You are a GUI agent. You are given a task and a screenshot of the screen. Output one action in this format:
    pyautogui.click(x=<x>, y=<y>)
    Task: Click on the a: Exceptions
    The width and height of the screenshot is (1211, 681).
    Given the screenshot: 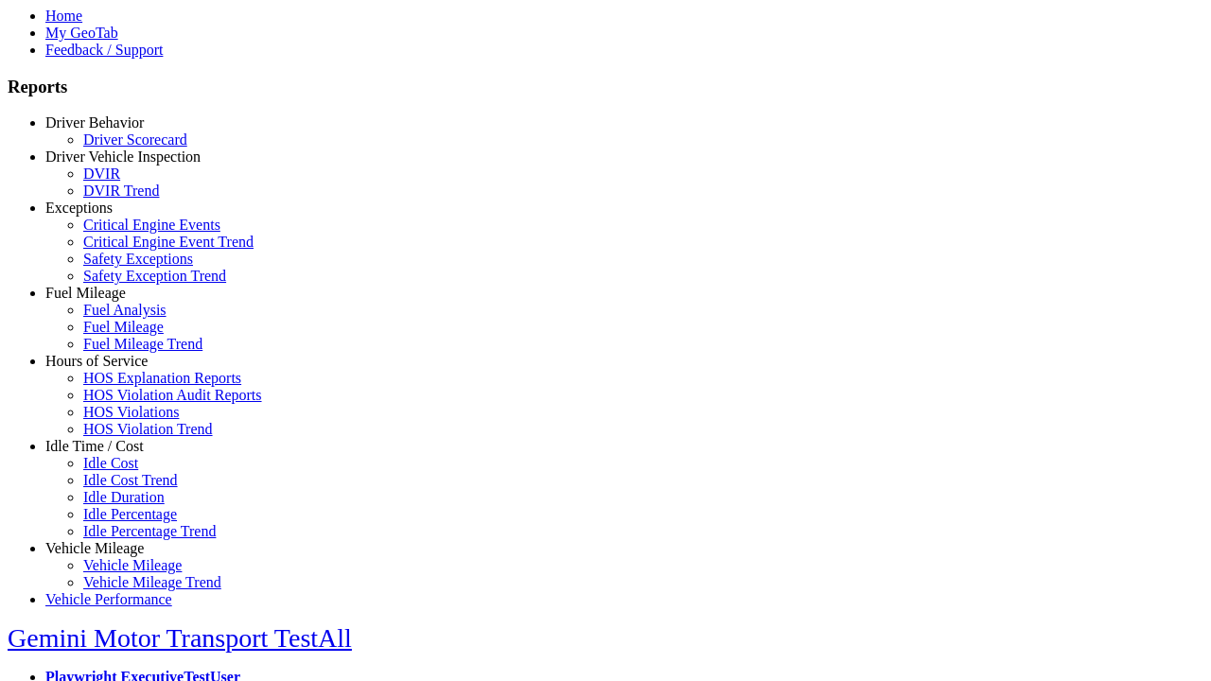 What is the action you would take?
    pyautogui.click(x=79, y=207)
    